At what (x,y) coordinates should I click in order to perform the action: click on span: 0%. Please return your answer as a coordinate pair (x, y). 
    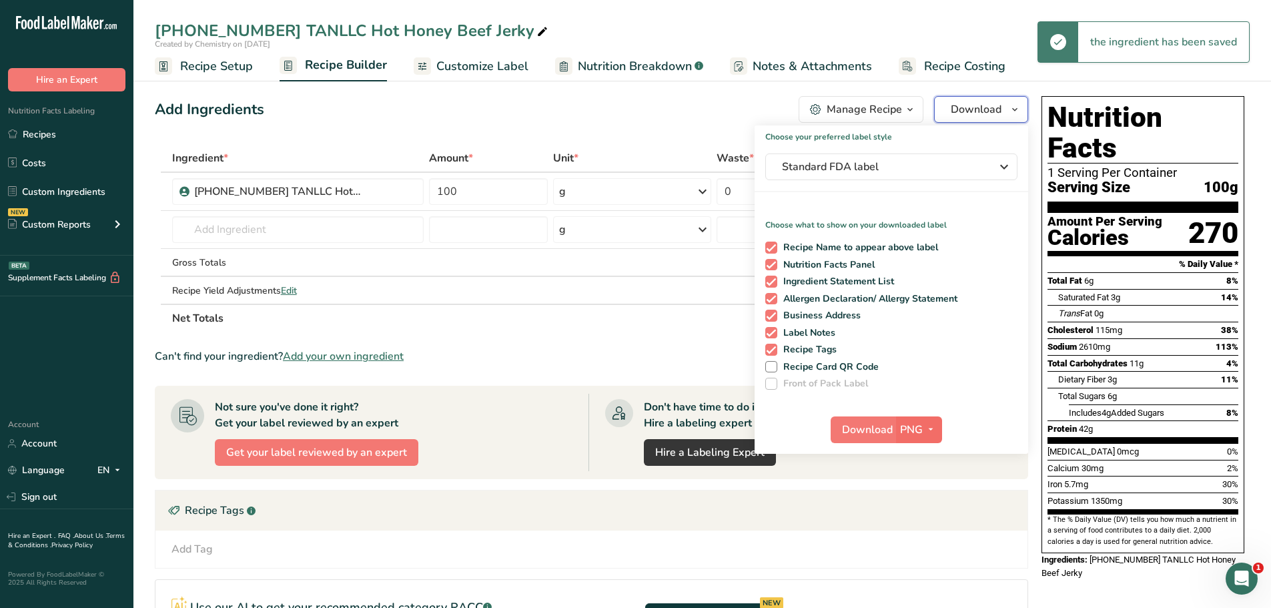
    Looking at the image, I should click on (1232, 451).